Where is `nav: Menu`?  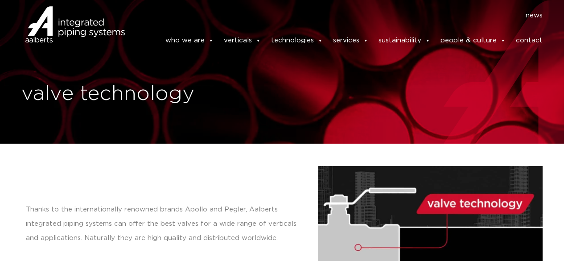 nav: Menu is located at coordinates (340, 16).